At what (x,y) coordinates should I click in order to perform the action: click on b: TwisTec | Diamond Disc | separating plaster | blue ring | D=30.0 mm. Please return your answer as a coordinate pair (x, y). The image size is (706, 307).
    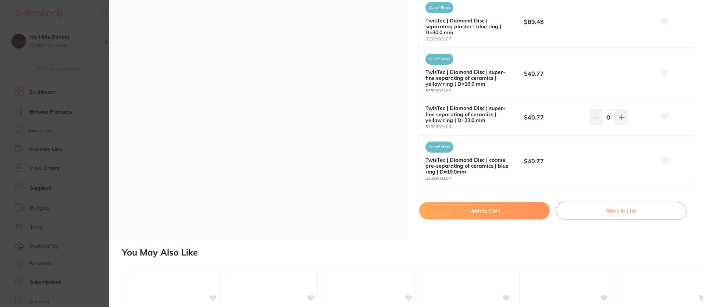
    Looking at the image, I should click on (469, 26).